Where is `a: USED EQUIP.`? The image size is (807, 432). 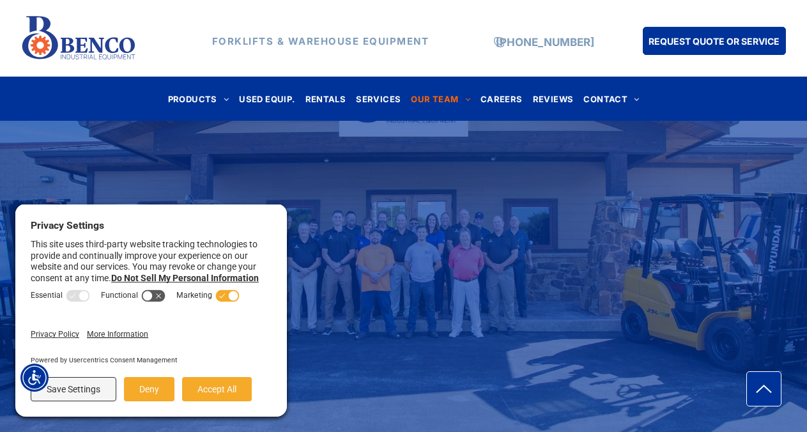 a: USED EQUIP. is located at coordinates (266, 98).